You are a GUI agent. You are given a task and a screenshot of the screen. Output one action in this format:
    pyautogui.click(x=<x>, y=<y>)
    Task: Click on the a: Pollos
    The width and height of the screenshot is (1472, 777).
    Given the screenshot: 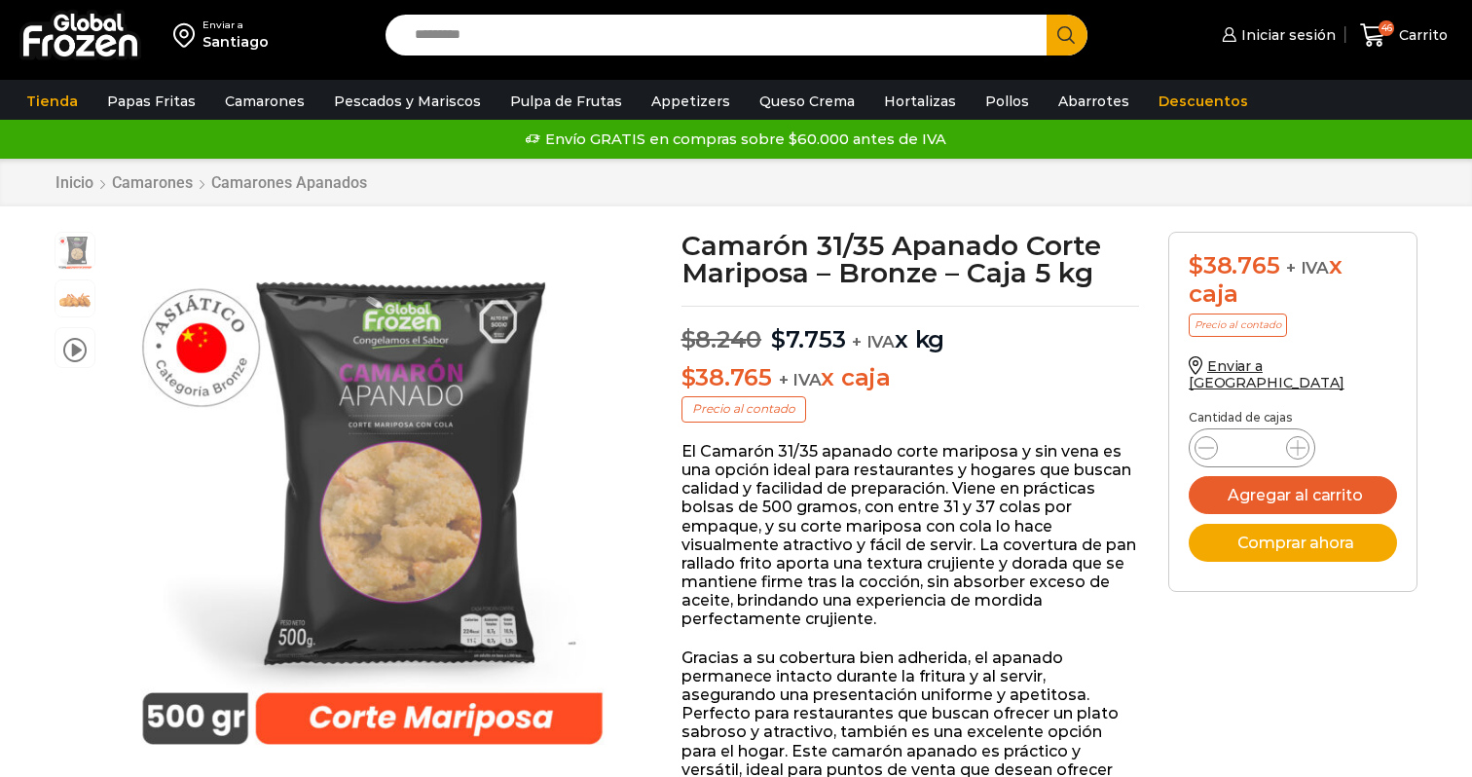 What is the action you would take?
    pyautogui.click(x=1007, y=101)
    